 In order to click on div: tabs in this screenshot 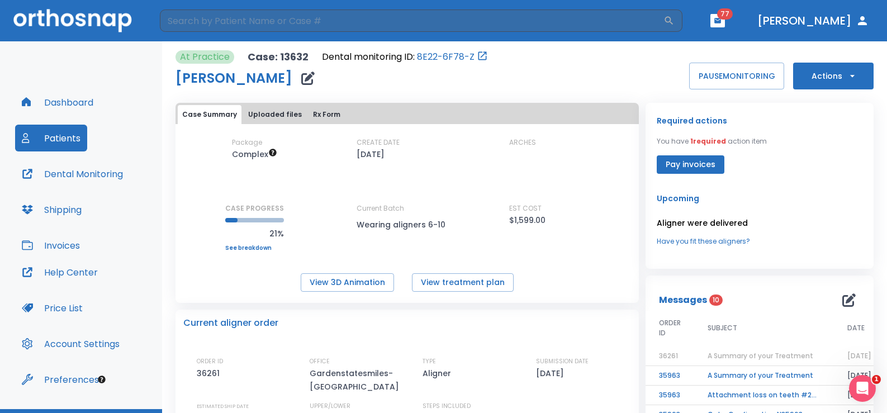, I will do `click(407, 115)`.